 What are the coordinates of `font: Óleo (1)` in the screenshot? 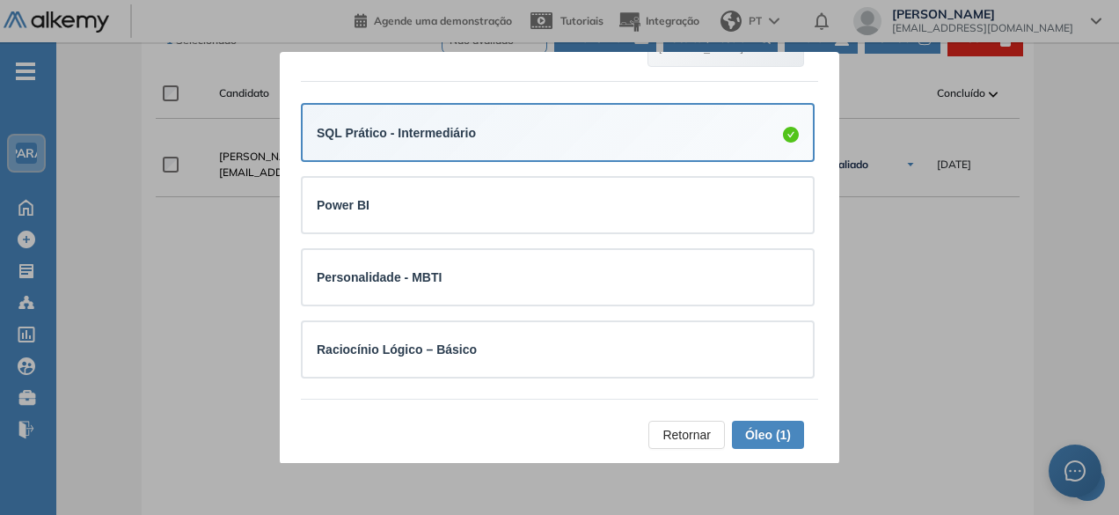 It's located at (768, 435).